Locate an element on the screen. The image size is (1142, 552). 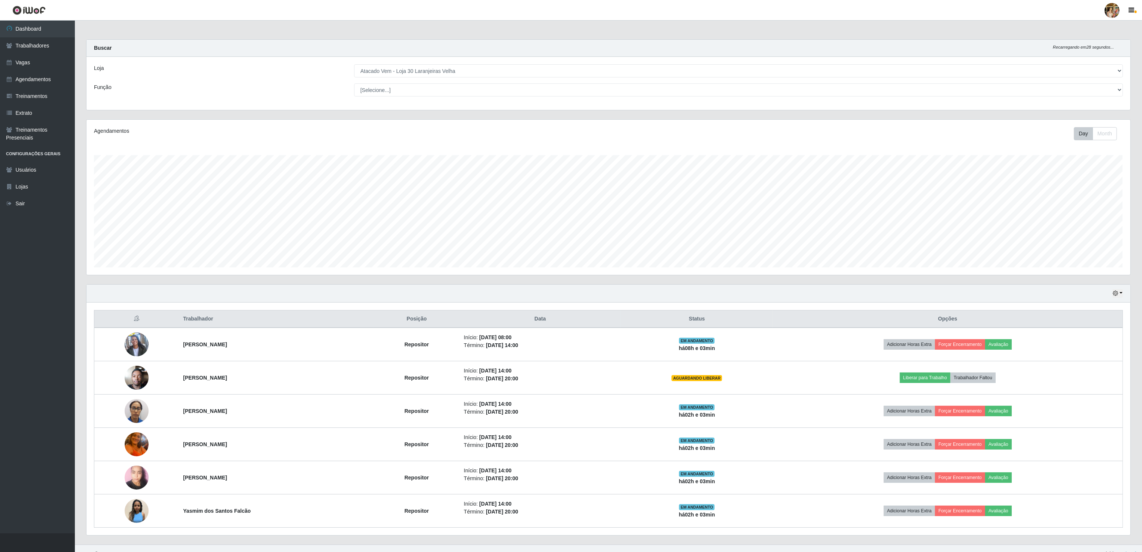
img: 1753373810898.jpeg is located at coordinates (137, 345).